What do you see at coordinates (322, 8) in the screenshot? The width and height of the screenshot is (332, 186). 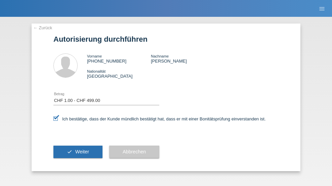 I see `a: menu` at bounding box center [322, 8].